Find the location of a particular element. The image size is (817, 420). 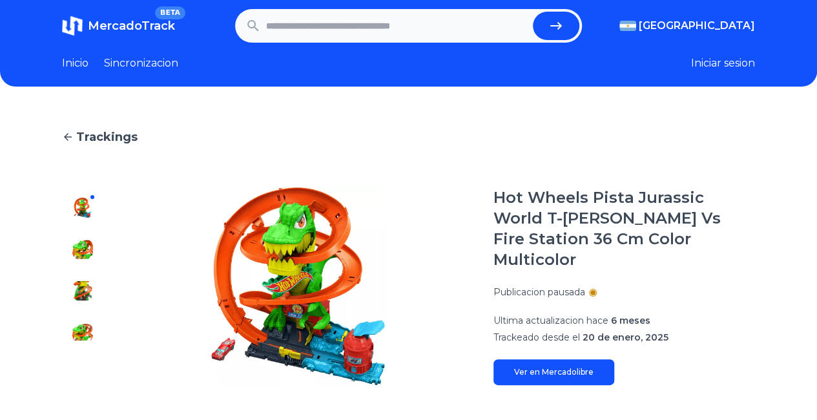

p: Publicacion pausada is located at coordinates (539, 292).